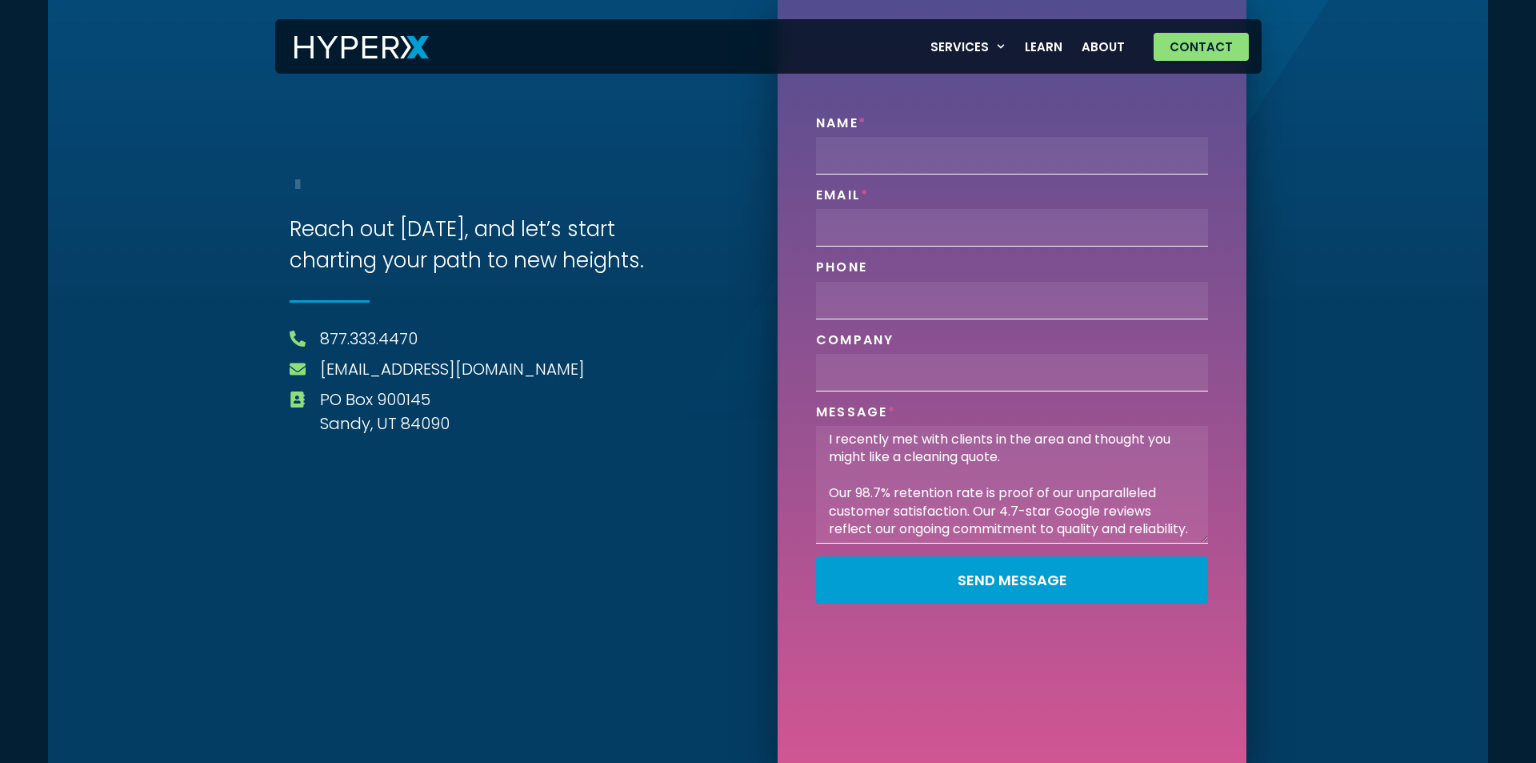 Image resolution: width=1536 pixels, height=763 pixels. What do you see at coordinates (1103, 46) in the screenshot?
I see `a: About` at bounding box center [1103, 46].